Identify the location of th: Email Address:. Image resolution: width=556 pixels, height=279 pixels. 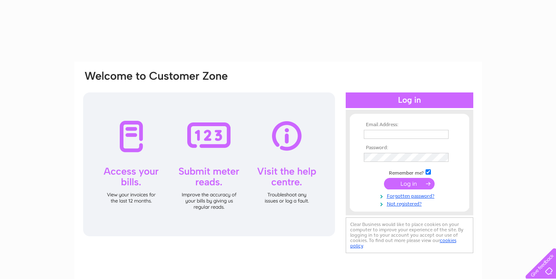
(409, 125).